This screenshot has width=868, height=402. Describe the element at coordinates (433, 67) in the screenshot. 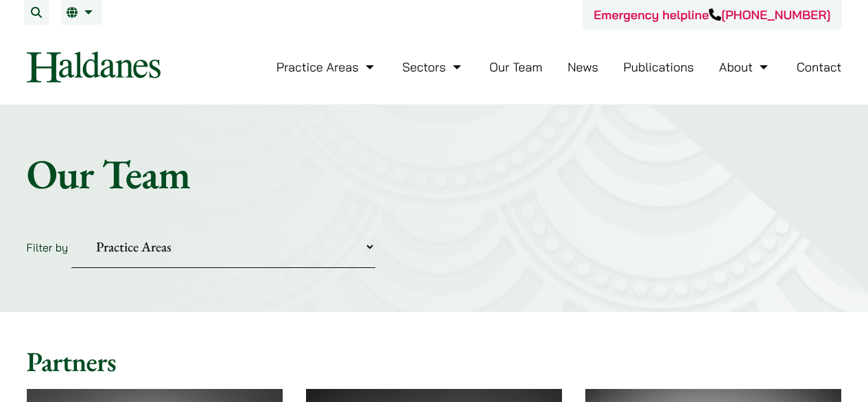

I see `a: Sectors` at that location.